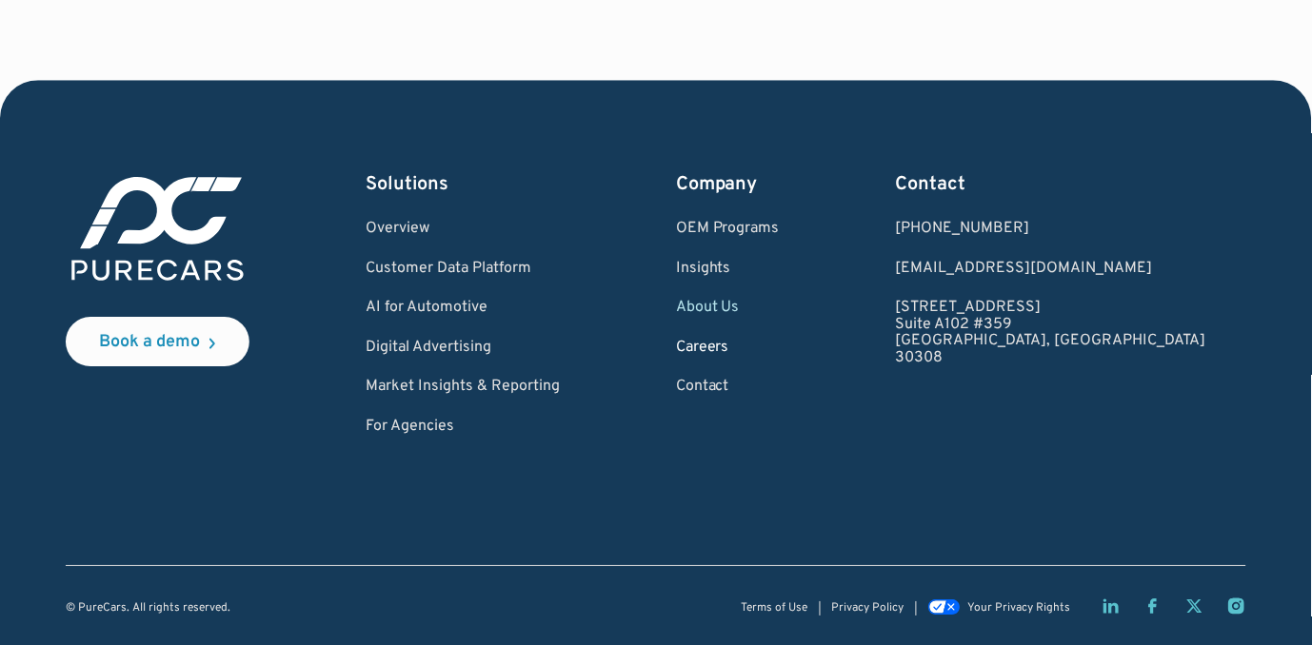 This screenshot has width=1312, height=645. What do you see at coordinates (1000, 608) in the screenshot?
I see `a: Your Privacy Rights` at bounding box center [1000, 608].